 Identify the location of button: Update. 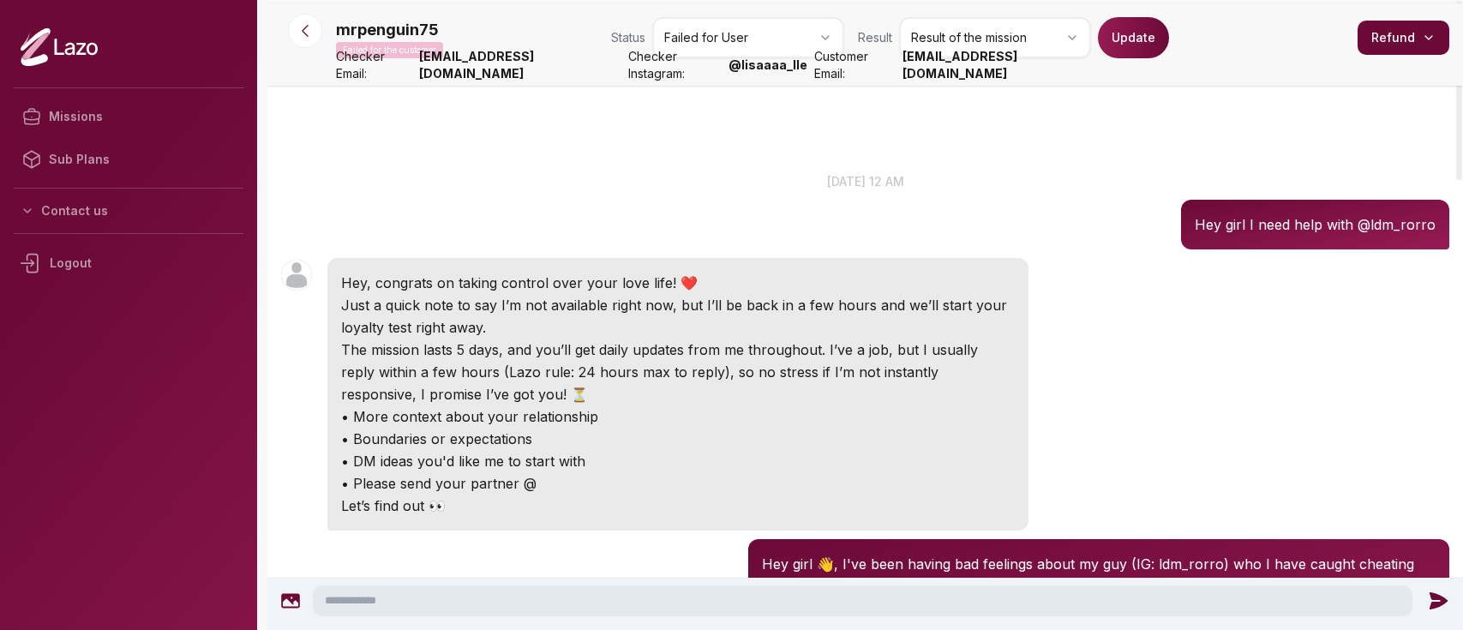
(1133, 38).